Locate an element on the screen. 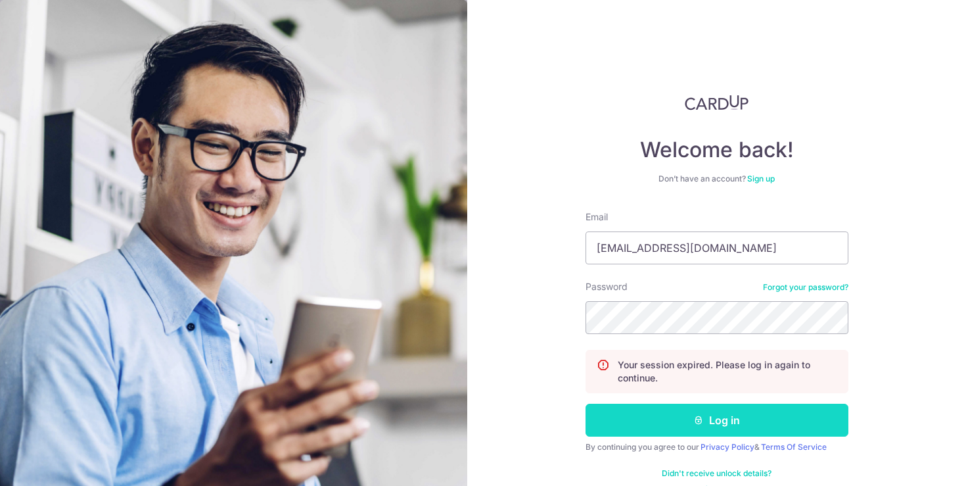  a: Privacy Policy is located at coordinates (728, 446).